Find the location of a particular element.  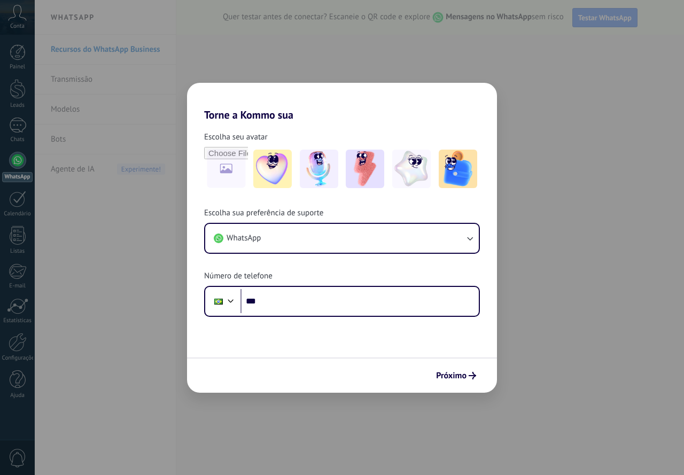

img: -1.jpeg is located at coordinates (273, 169).